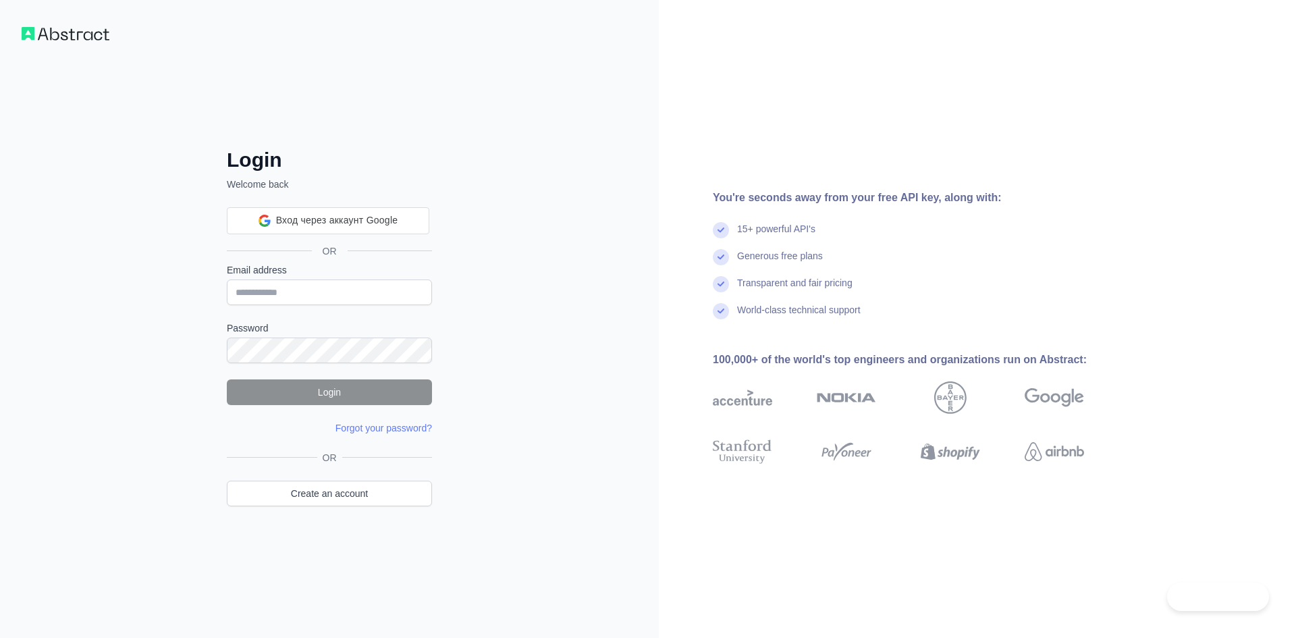 The image size is (1296, 638). I want to click on div: Transparent and fair pricing, so click(794, 290).